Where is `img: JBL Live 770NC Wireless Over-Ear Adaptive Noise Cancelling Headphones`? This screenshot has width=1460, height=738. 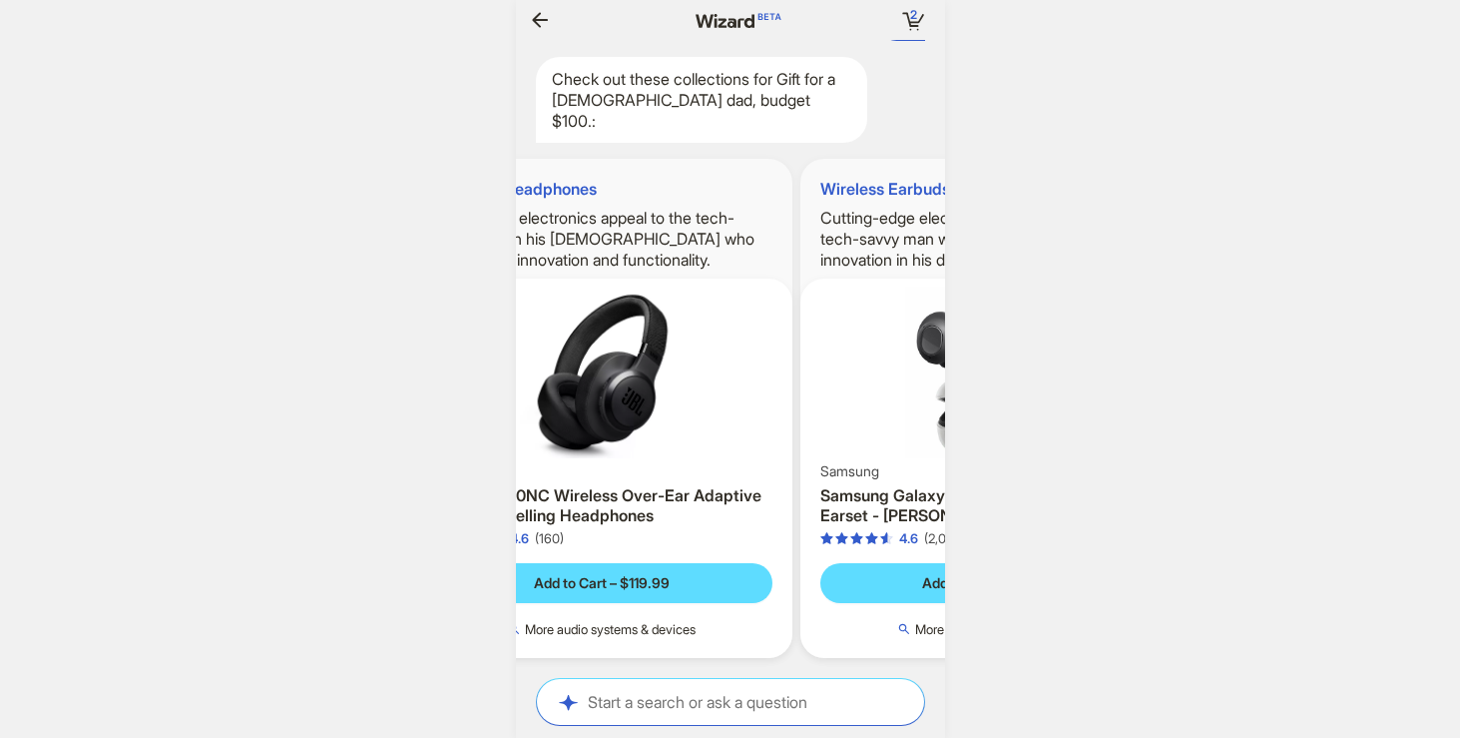 img: JBL Live 770NC Wireless Over-Ear Adaptive Noise Cancelling Headphones is located at coordinates (602, 372).